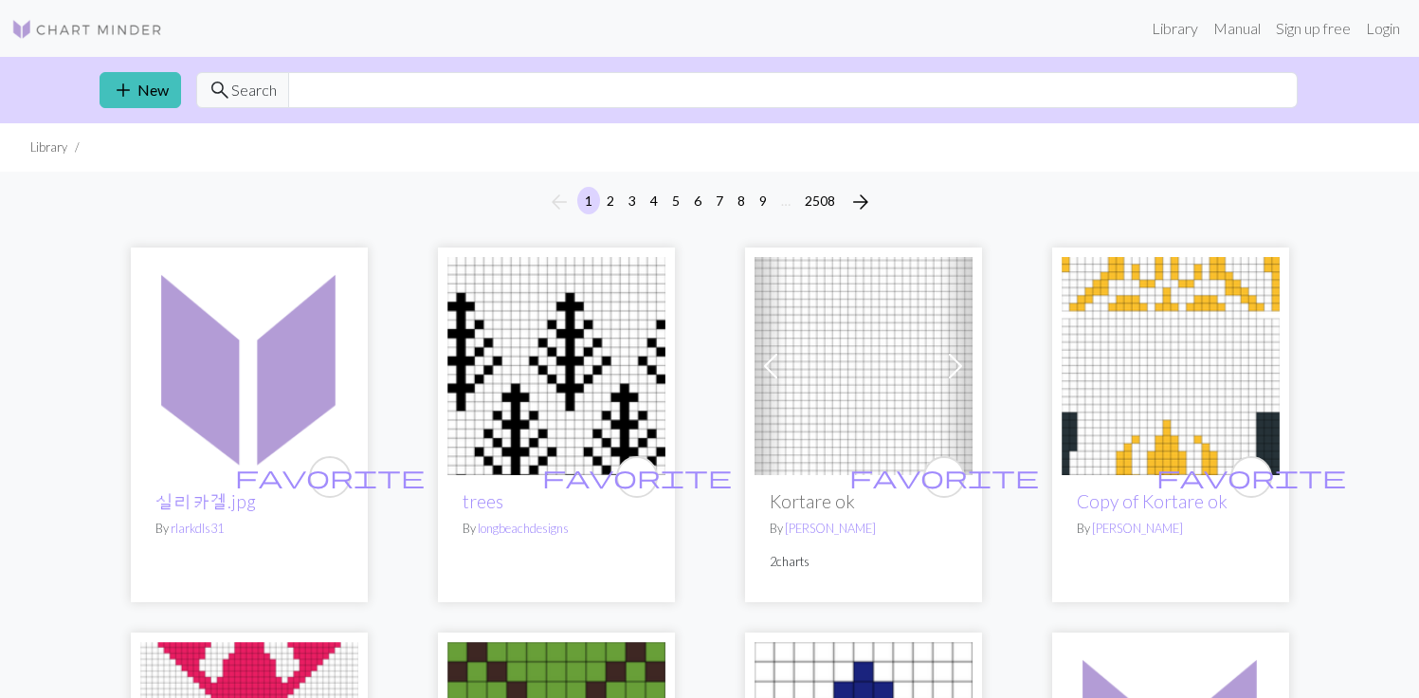 The height and width of the screenshot is (698, 1419). I want to click on span: Search, so click(254, 90).